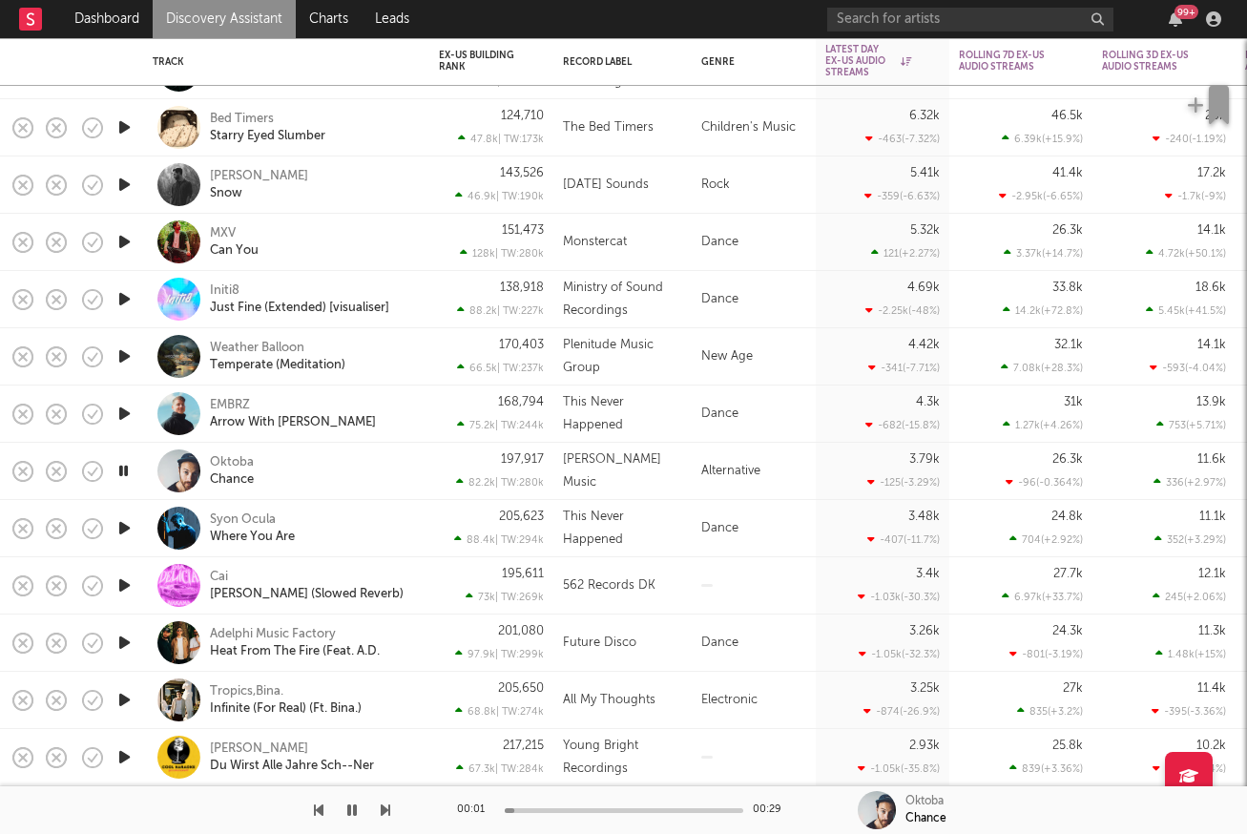 This screenshot has width=1247, height=834. I want to click on div: 5.41k, so click(925, 173).